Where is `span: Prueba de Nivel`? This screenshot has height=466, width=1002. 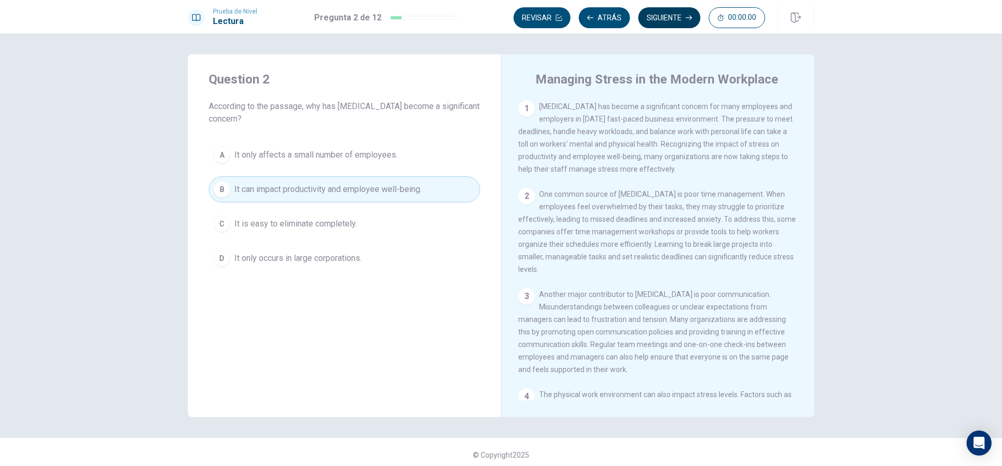
span: Prueba de Nivel is located at coordinates (235, 11).